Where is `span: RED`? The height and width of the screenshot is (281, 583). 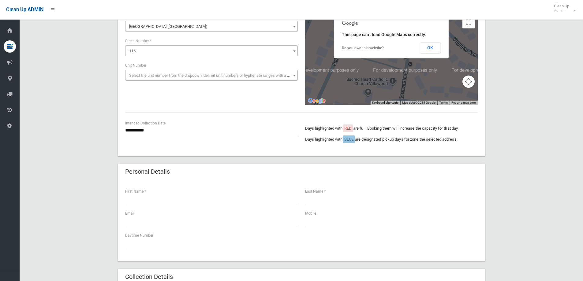
span: RED is located at coordinates (348, 128).